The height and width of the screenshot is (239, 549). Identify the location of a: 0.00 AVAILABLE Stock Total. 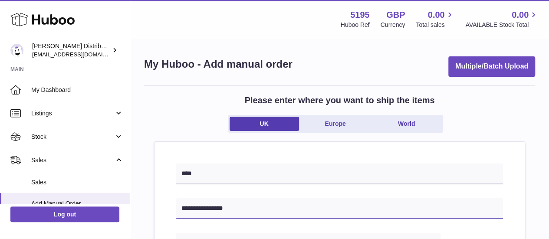
(501, 19).